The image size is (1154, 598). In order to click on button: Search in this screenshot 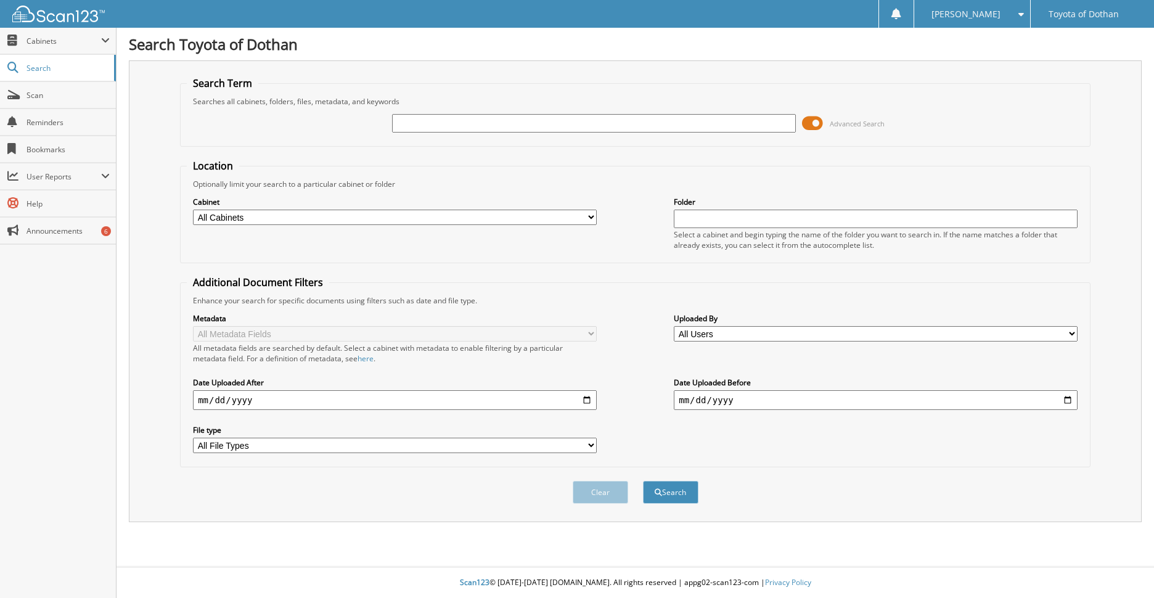, I will do `click(670, 492)`.